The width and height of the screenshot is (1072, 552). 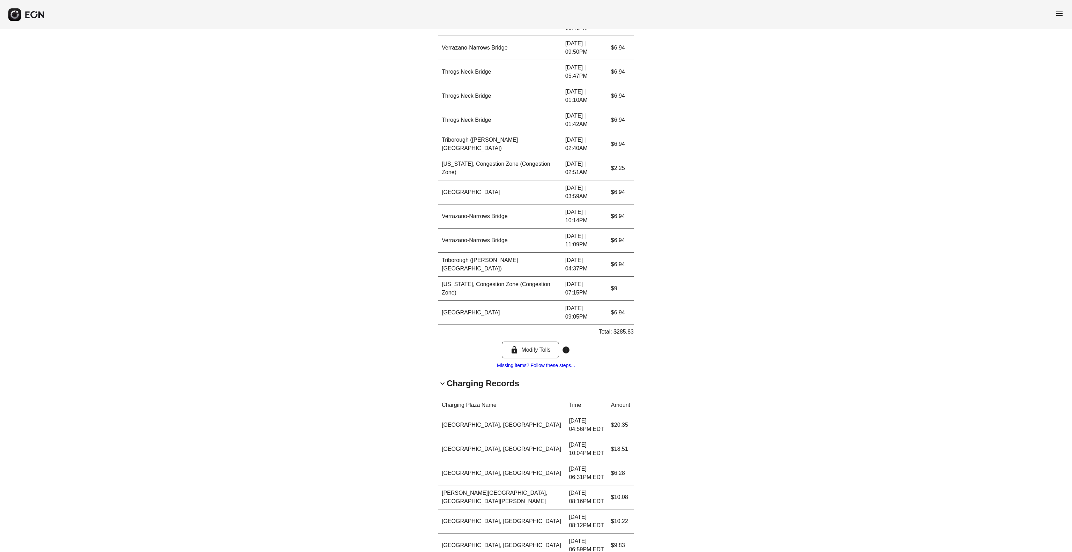 I want to click on th: Time, so click(x=586, y=405).